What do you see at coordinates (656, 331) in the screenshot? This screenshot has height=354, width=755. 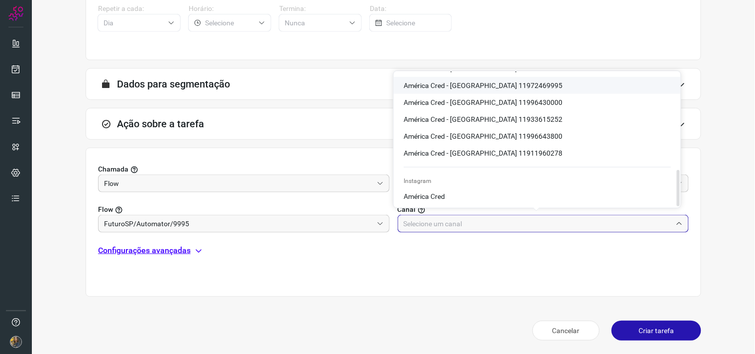 I see `button: Criar tarefa` at bounding box center [656, 331].